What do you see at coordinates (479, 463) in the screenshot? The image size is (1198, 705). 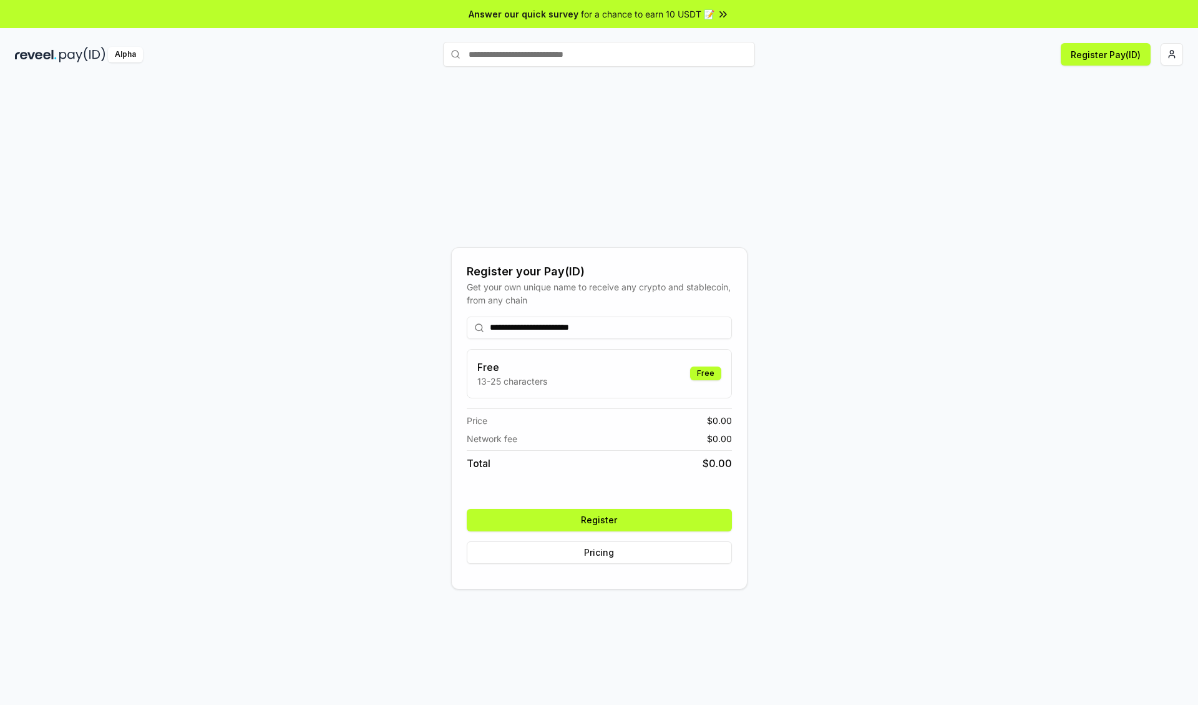 I see `span: Total` at bounding box center [479, 463].